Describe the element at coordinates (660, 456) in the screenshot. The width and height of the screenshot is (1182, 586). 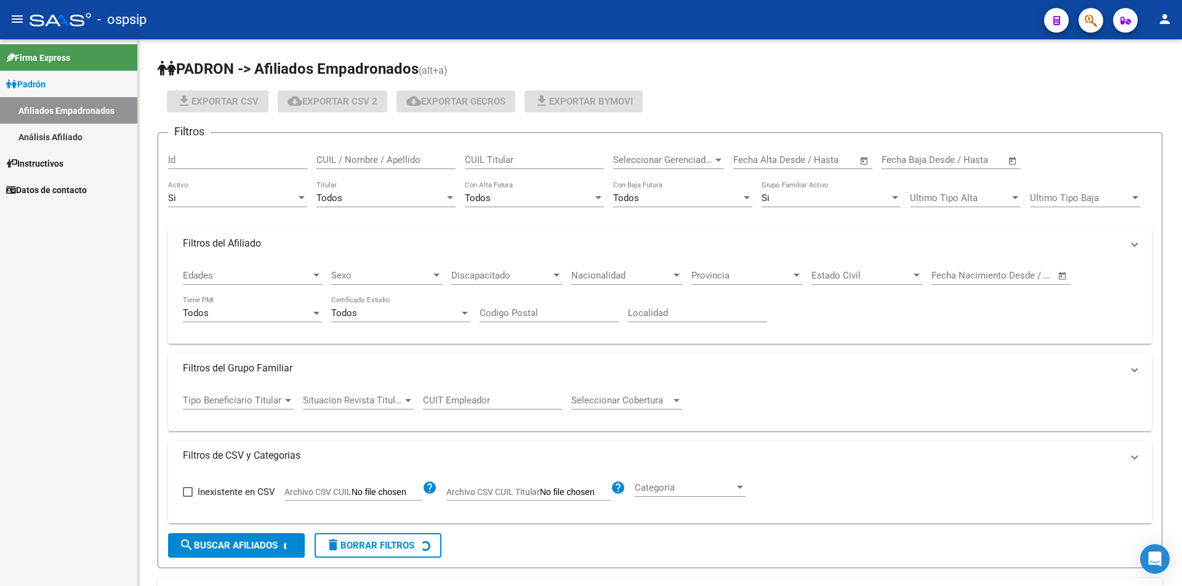
I see `mat-expansion-panel-header: Filtros de CSV y Categorias` at that location.